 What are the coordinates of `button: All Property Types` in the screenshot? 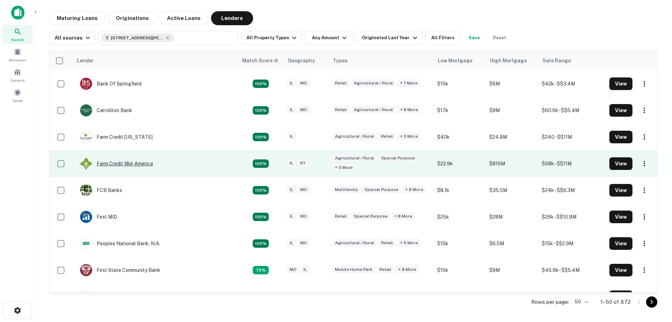 It's located at (271, 38).